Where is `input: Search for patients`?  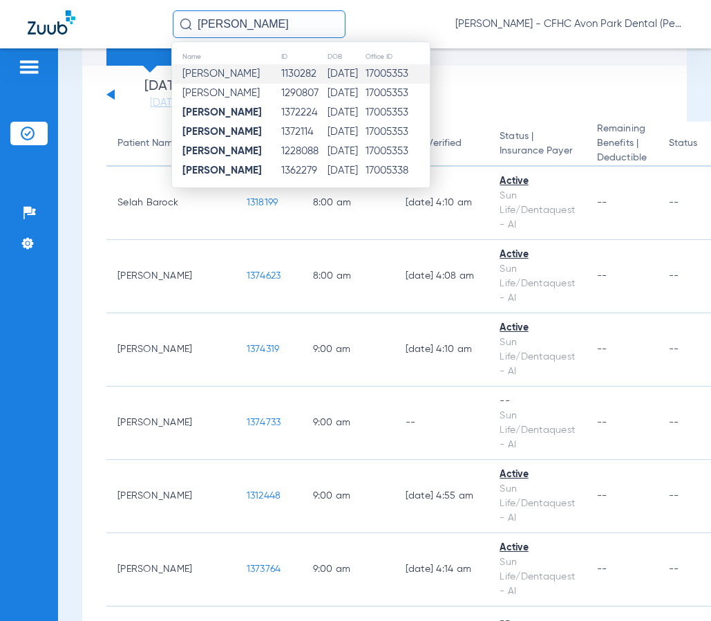
input: Search for patients is located at coordinates (259, 24).